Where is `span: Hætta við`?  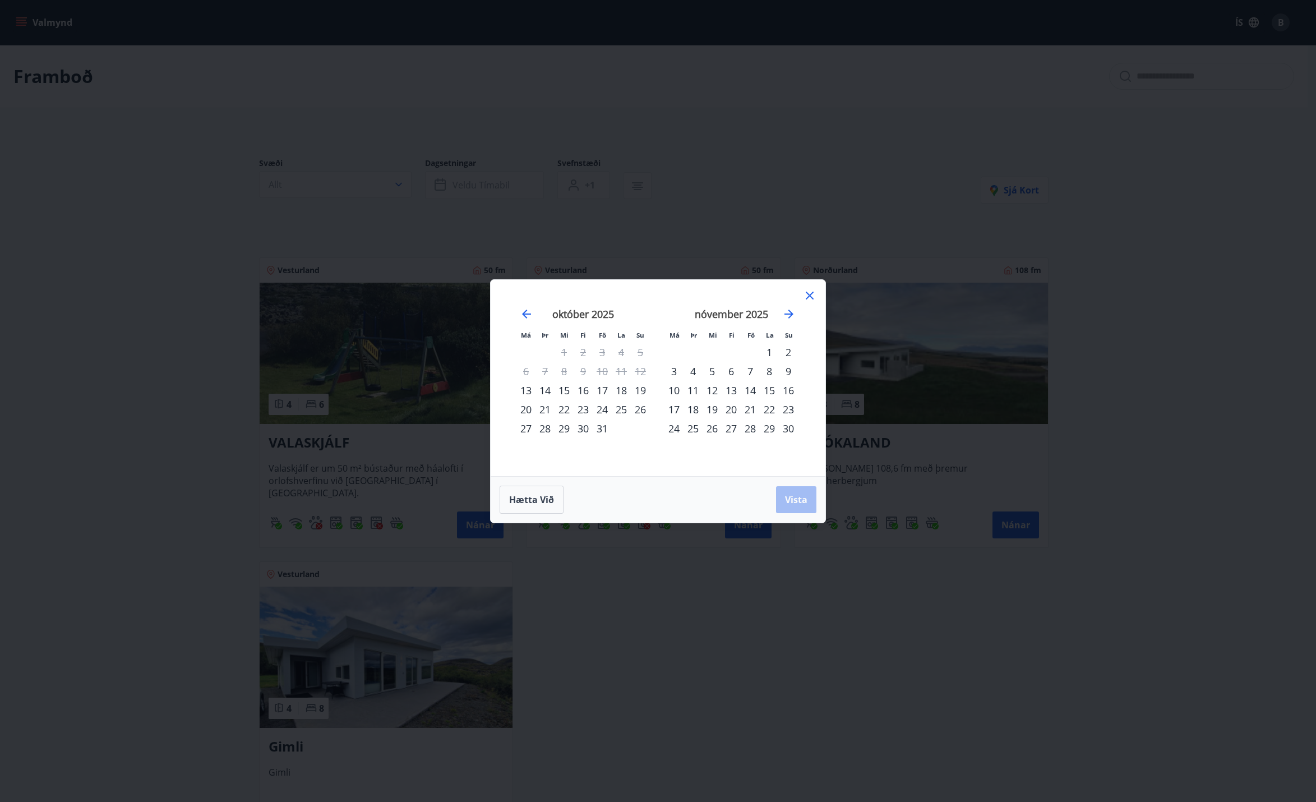
span: Hætta við is located at coordinates (531, 499).